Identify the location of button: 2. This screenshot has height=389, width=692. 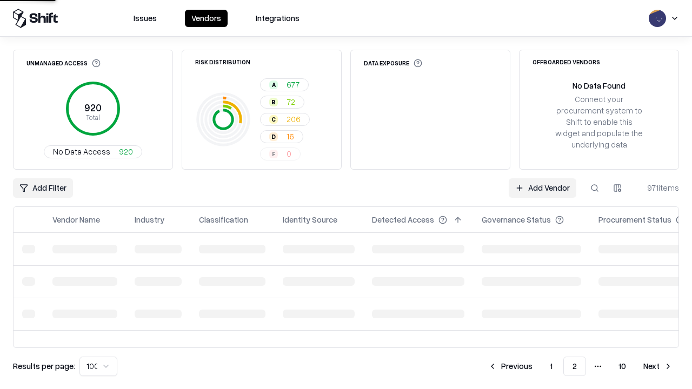
(575, 367).